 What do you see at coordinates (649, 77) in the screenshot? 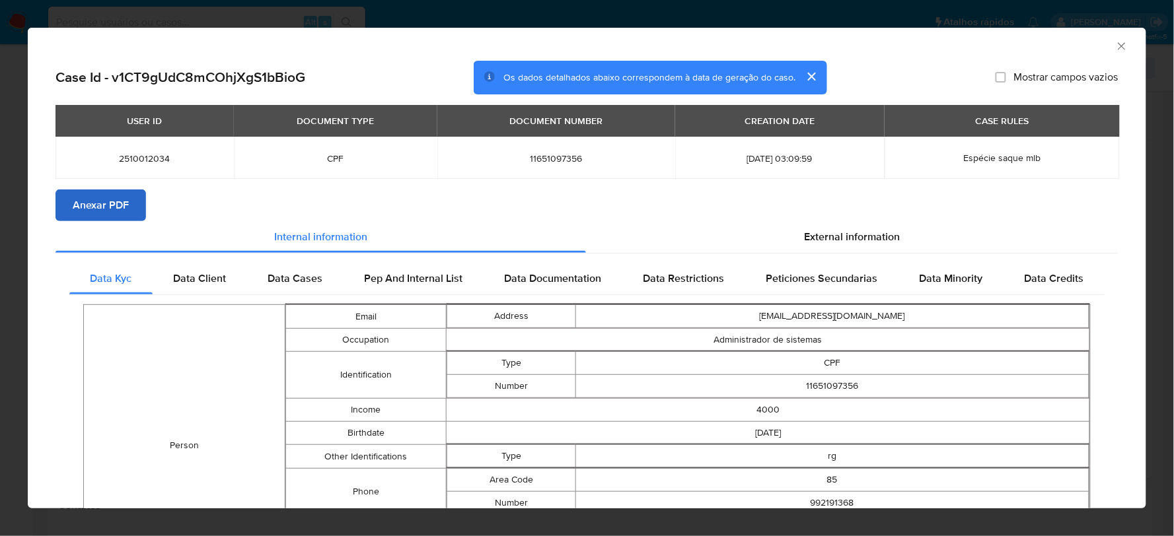
I see `span: Os dados detalhados abaixo correspondem à data de geração do caso.` at bounding box center [649, 77].